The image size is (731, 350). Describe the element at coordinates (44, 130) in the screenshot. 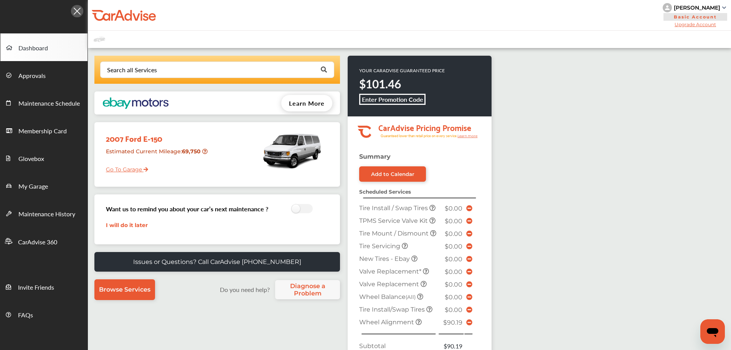

I see `a: Membership Card` at that location.